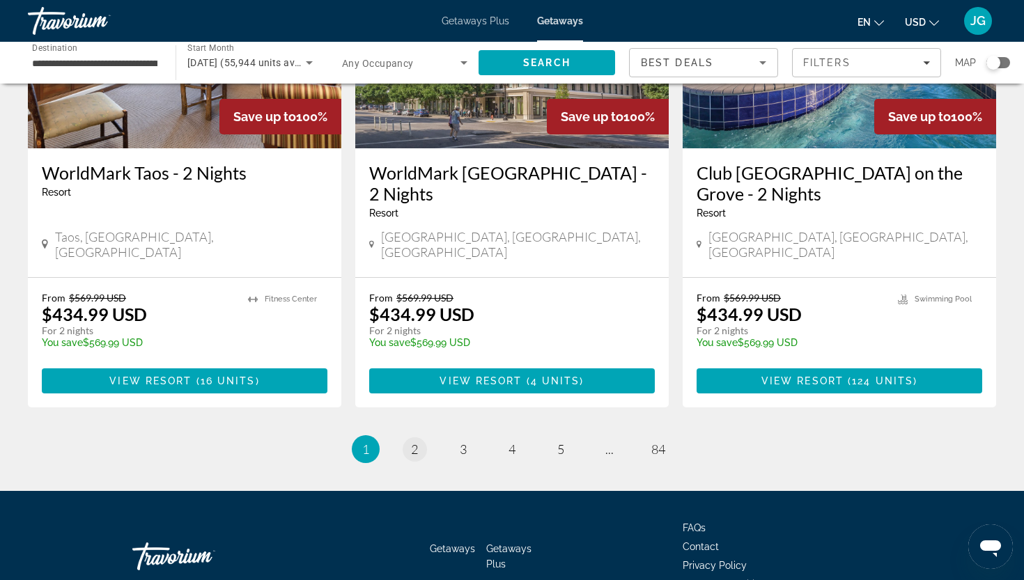 Image resolution: width=1024 pixels, height=580 pixels. I want to click on span: Swimming Pool, so click(944, 299).